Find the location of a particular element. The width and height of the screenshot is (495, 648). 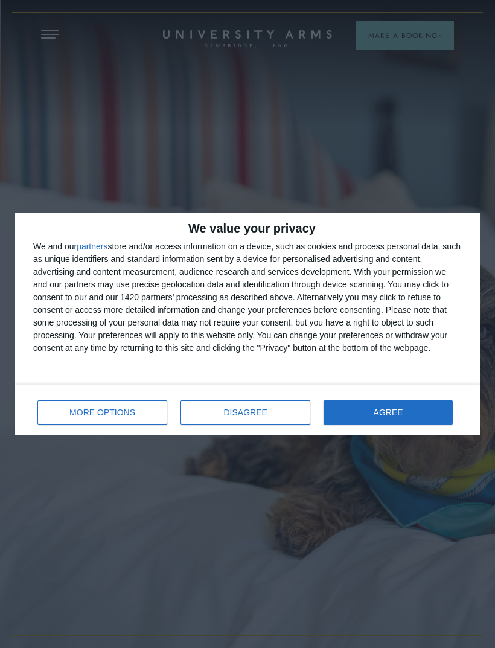

button: MORE OPTIONS is located at coordinates (102, 412).